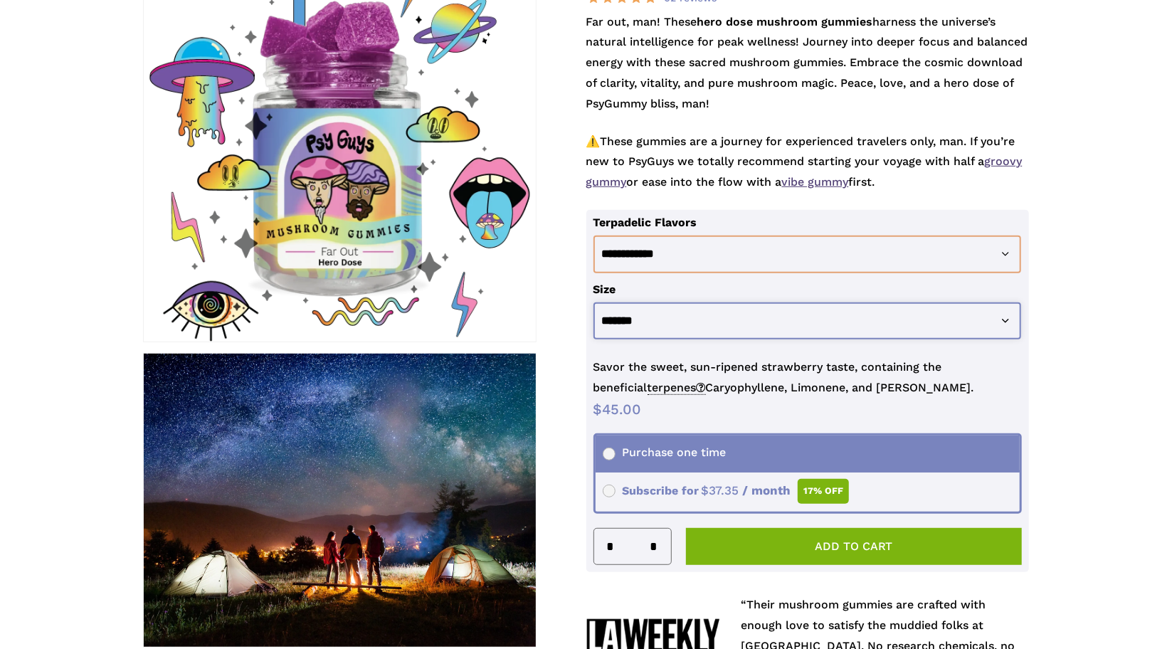 The width and height of the screenshot is (1172, 649). Describe the element at coordinates (645, 222) in the screenshot. I see `label: Terpadelic Flavors` at that location.